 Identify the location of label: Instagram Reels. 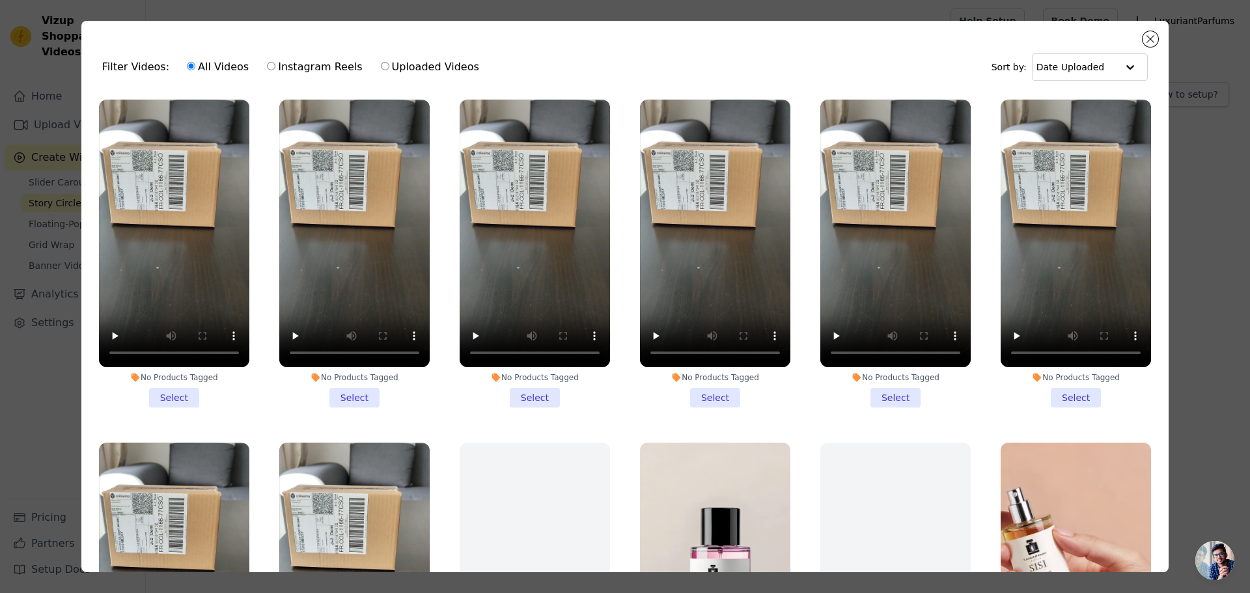
(315, 67).